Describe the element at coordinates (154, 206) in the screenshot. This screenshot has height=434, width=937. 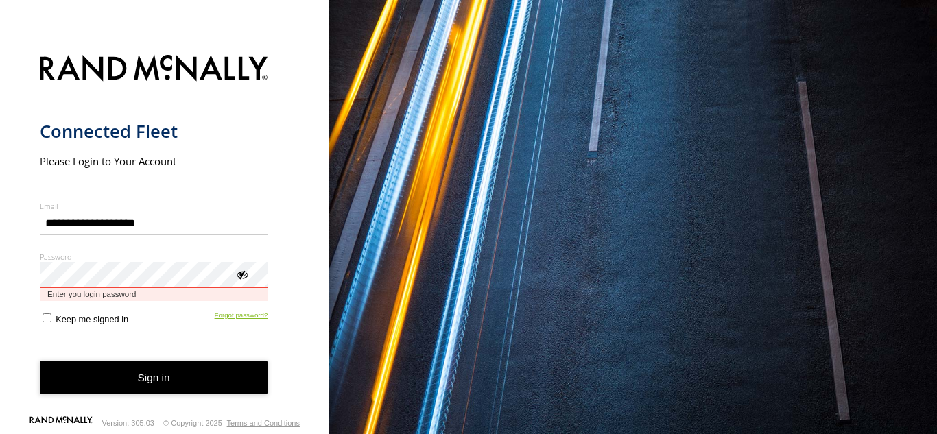
I see `label: Email` at that location.